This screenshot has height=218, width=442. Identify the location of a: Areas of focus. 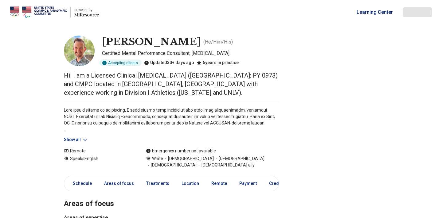
(119, 184).